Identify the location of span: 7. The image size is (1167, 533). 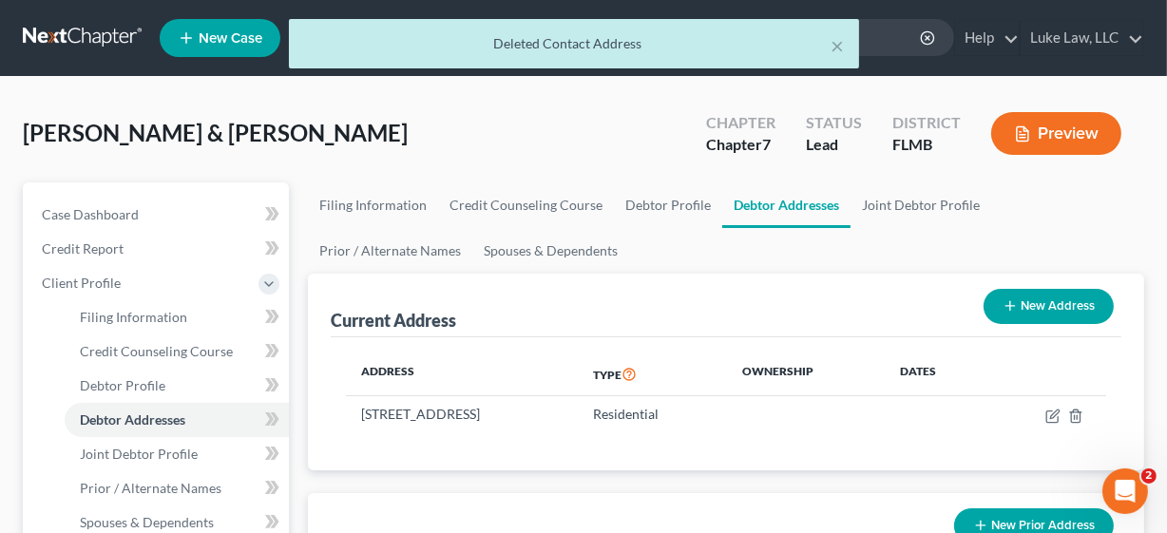
(766, 144).